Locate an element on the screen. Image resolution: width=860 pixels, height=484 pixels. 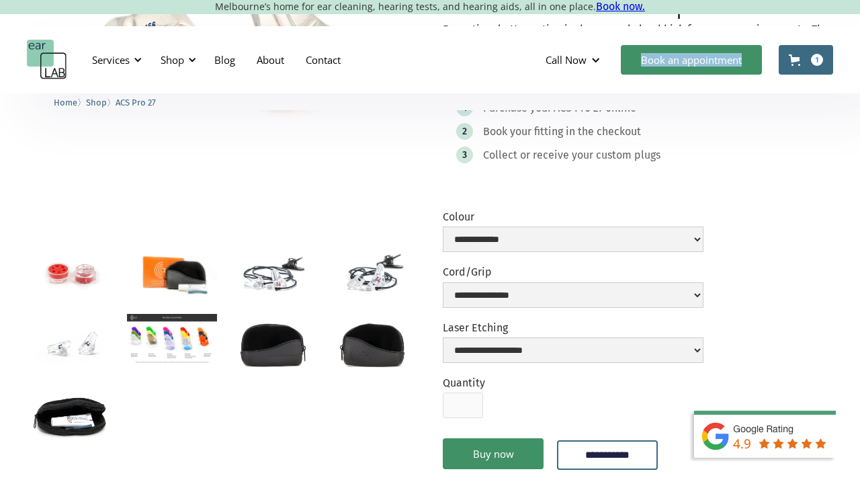
a: Blog is located at coordinates (224, 60).